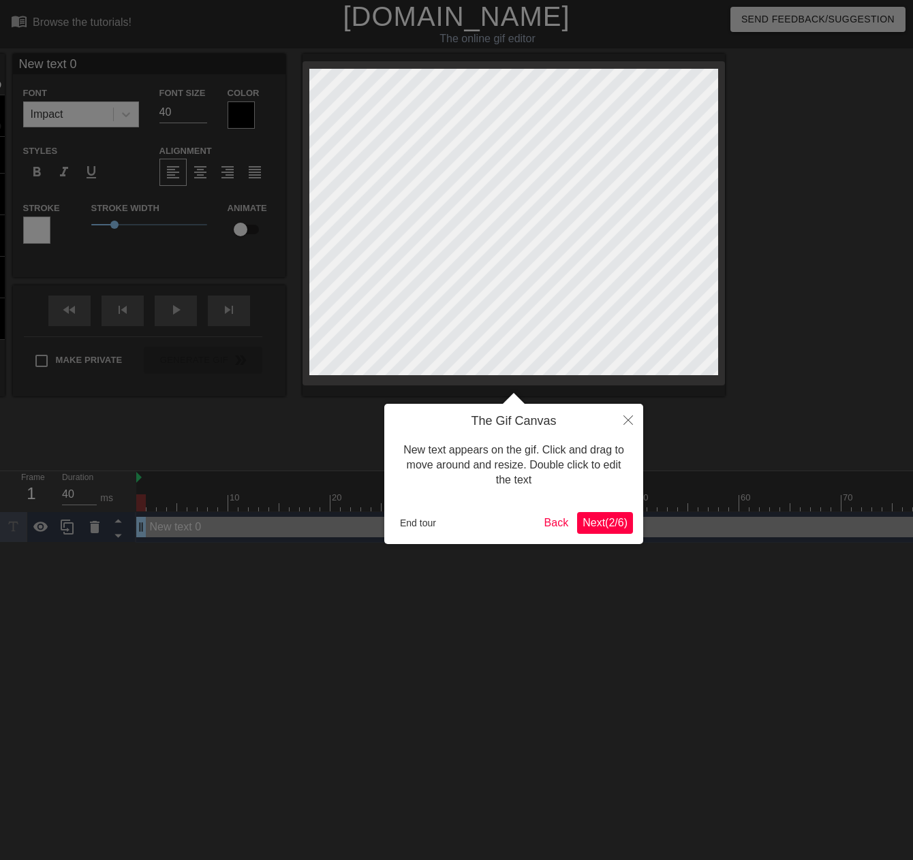  Describe the element at coordinates (514, 422) in the screenshot. I see `h4: The Gif Canvas` at that location.